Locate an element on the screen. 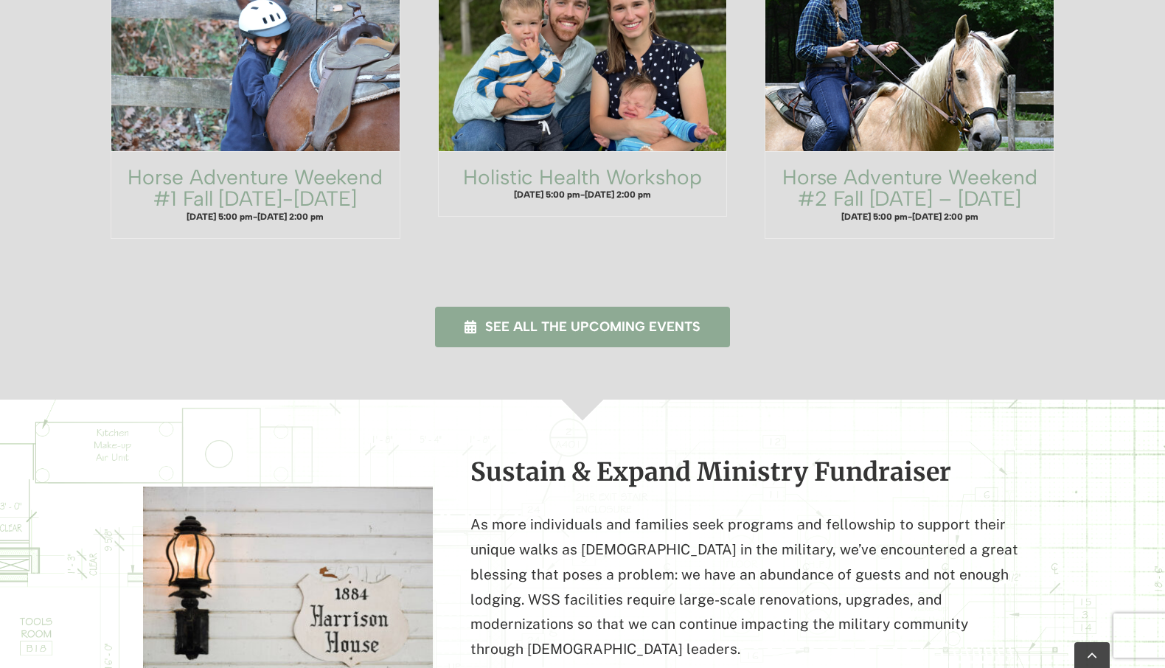  span: See all the upcoming events is located at coordinates (593, 327).